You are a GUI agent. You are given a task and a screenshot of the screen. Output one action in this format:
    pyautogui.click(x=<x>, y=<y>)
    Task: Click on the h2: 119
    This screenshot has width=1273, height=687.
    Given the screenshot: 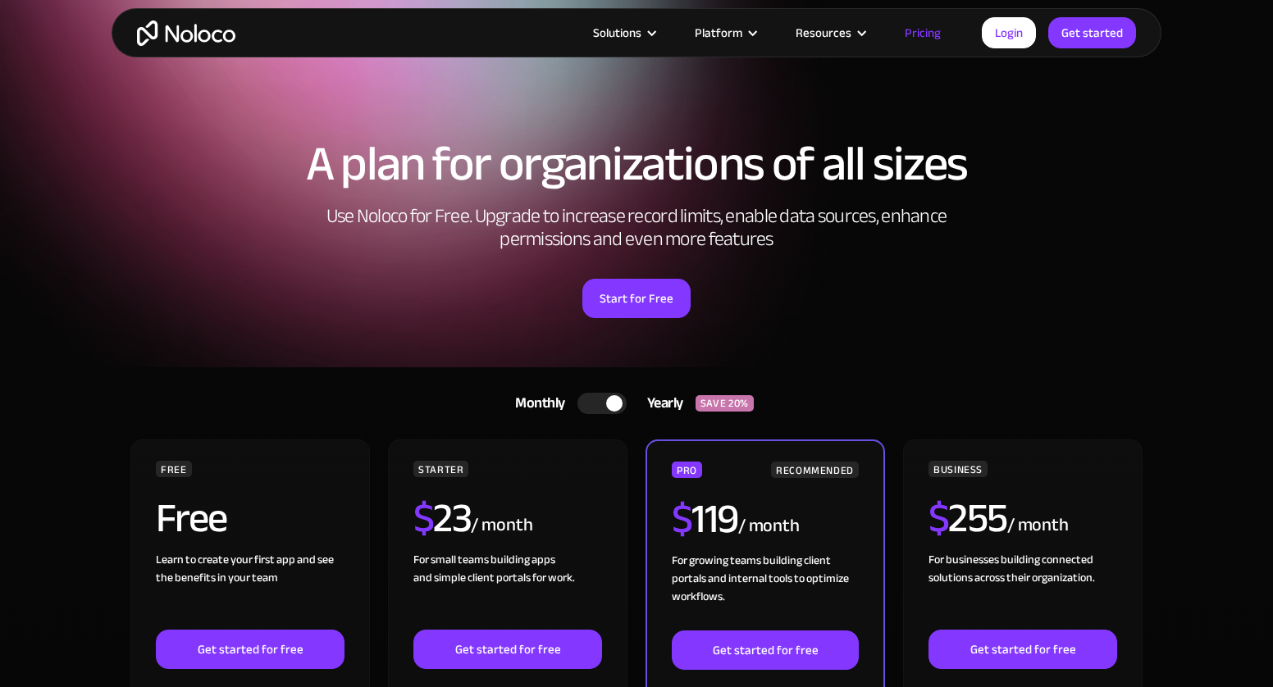 What is the action you would take?
    pyautogui.click(x=704, y=519)
    